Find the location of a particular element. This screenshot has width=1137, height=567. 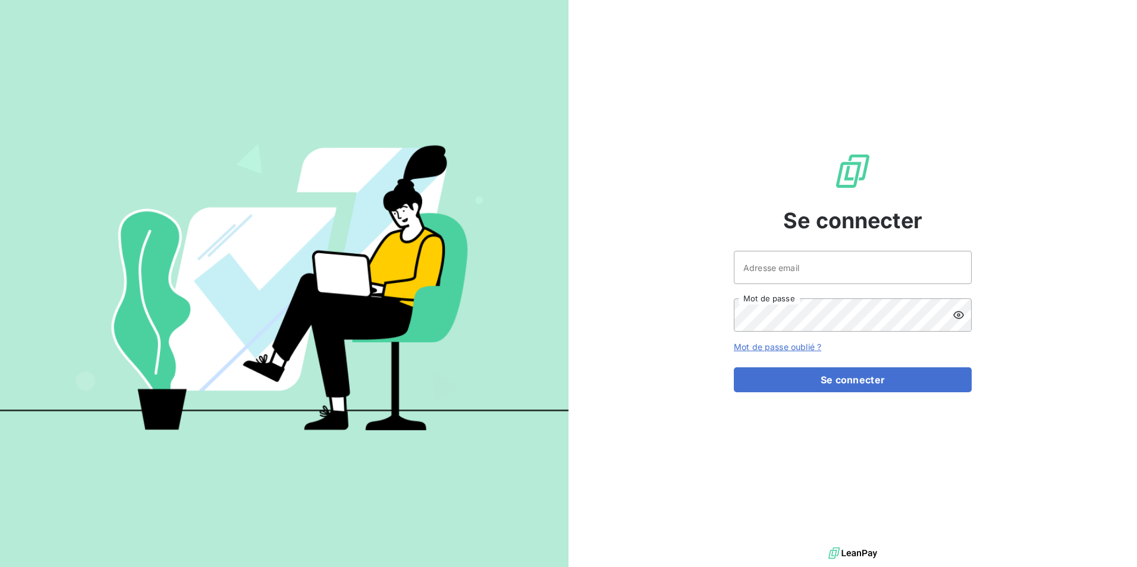

a: Mot de passe oublié ? is located at coordinates (777, 347).